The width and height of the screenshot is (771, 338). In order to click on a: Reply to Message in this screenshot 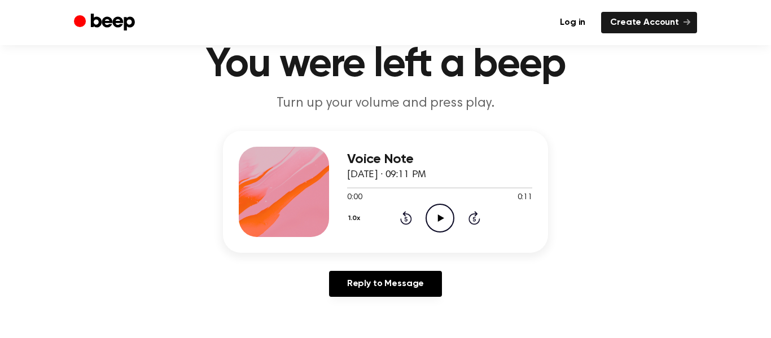, I will do `click(385, 284)`.